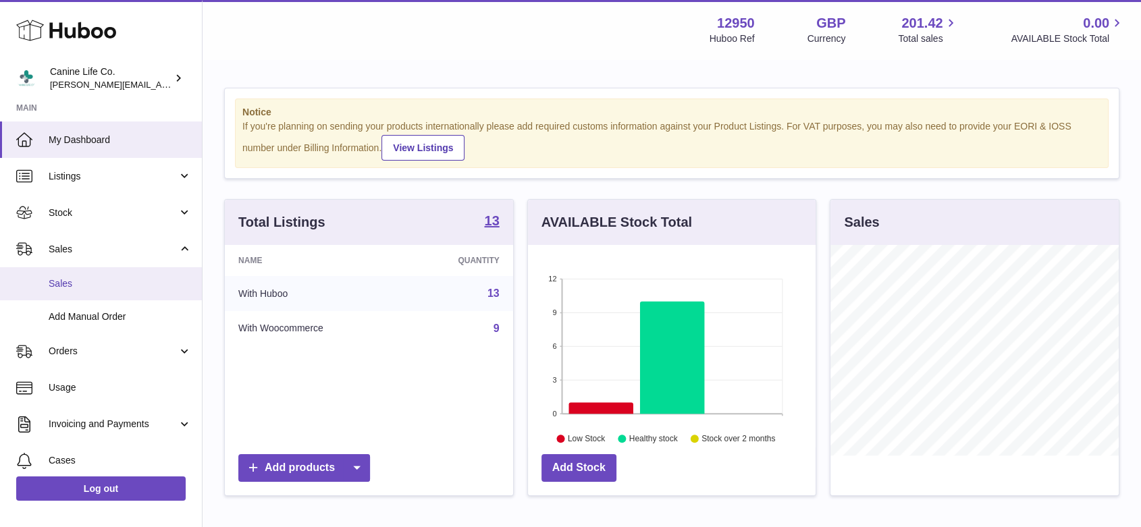 The width and height of the screenshot is (1141, 527). Describe the element at coordinates (459, 261) in the screenshot. I see `th: Quantity` at that location.